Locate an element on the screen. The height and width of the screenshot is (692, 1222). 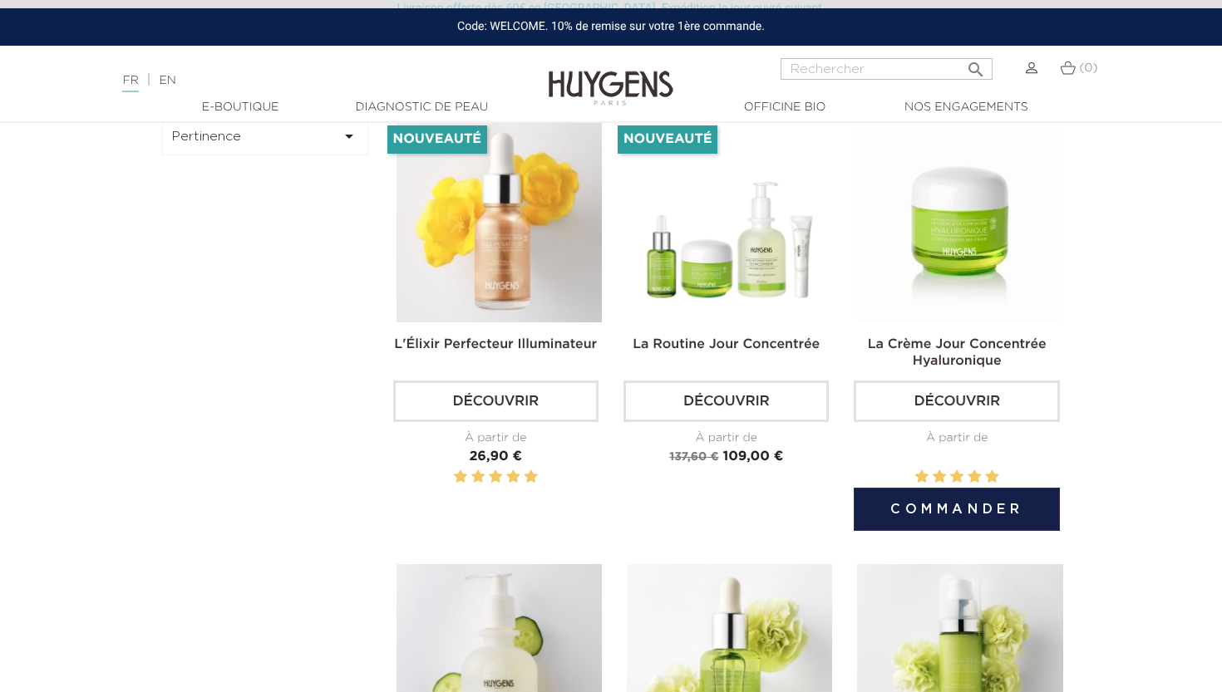
button: Pertinence is located at coordinates (265, 136).